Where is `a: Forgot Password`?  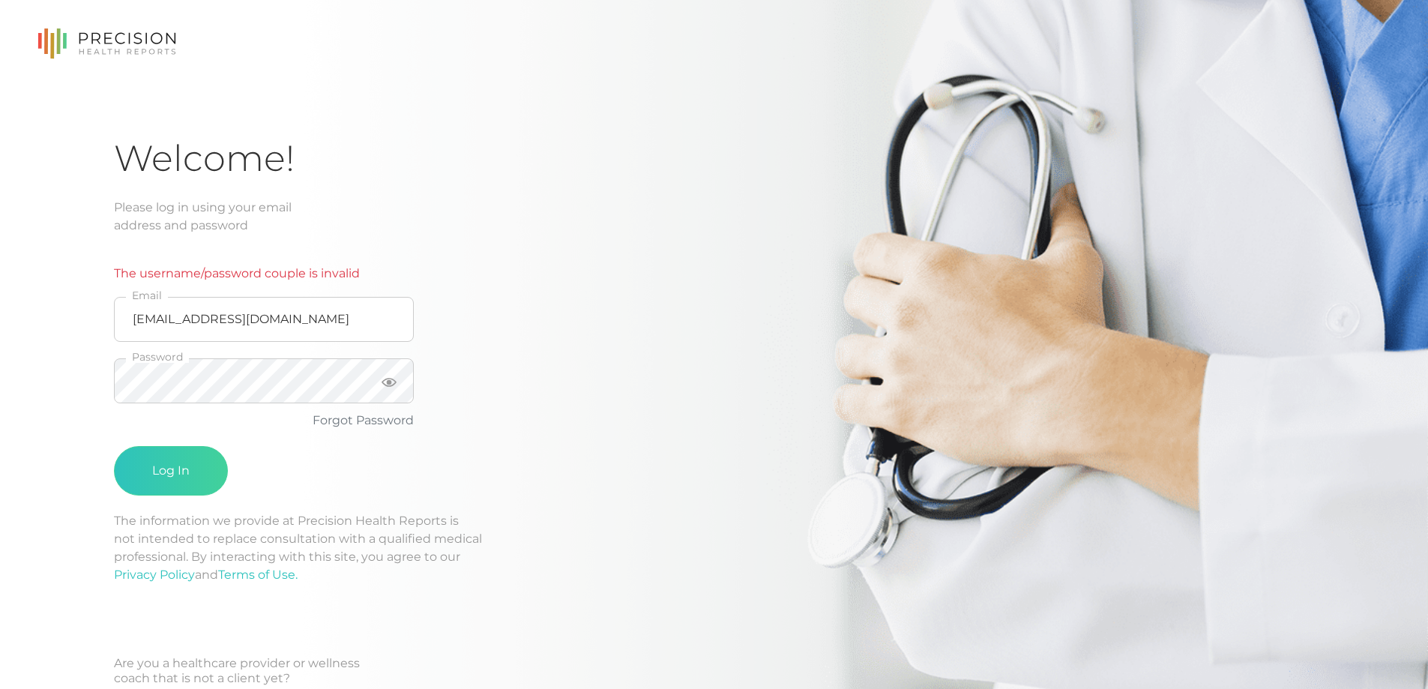 a: Forgot Password is located at coordinates (363, 420).